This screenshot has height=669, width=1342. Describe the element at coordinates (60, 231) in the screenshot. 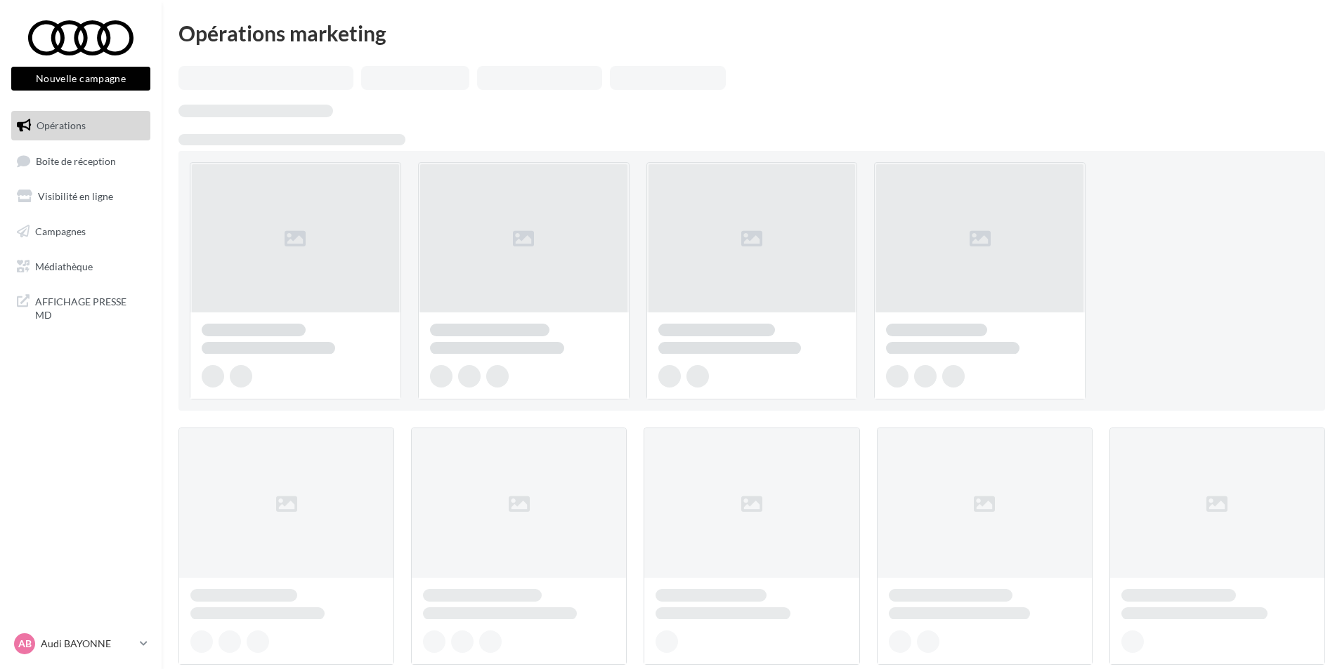

I see `span: Campagnes` at that location.